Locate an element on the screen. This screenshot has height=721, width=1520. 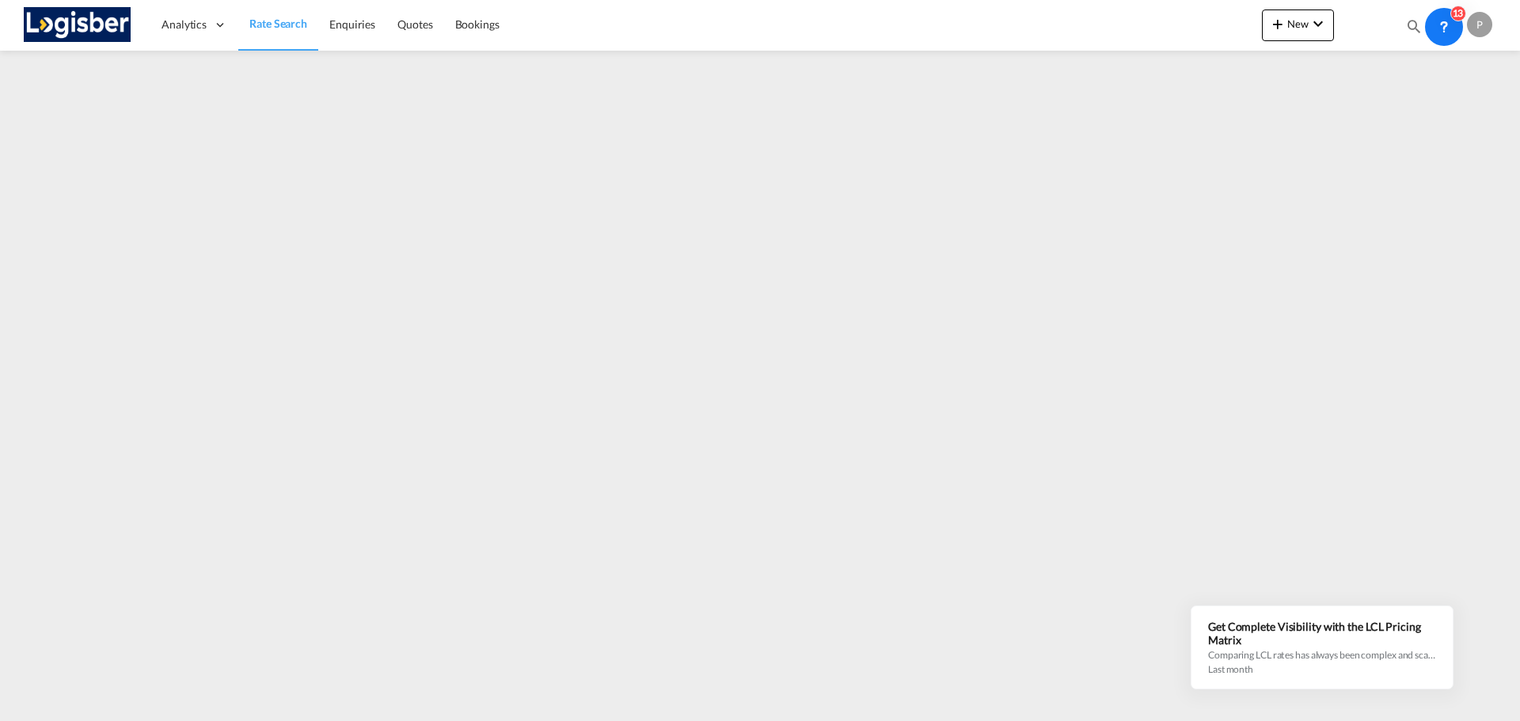
button: icon-plus 400-fgNewicon-chevron-down is located at coordinates (1297, 25).